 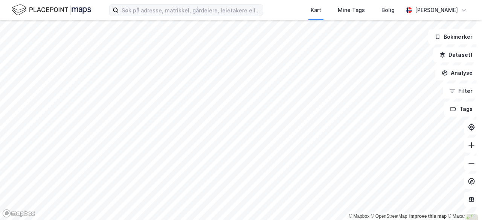 I want to click on div: Bolig, so click(x=388, y=10).